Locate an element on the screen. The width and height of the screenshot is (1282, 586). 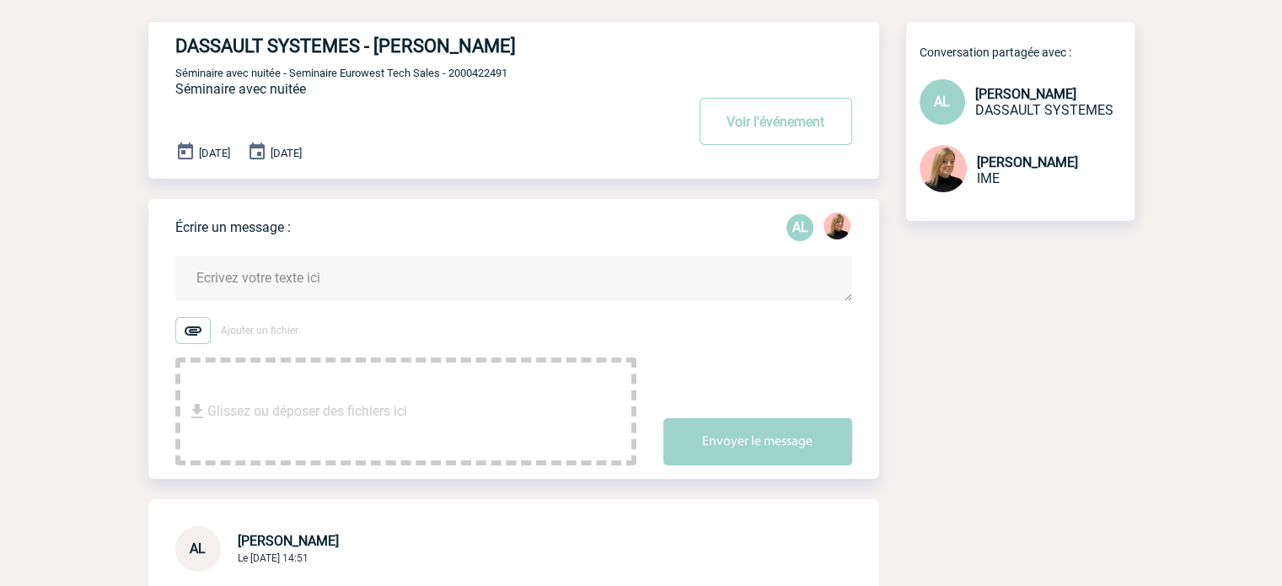
p: Conversation partagée avec : is located at coordinates (1027, 52).